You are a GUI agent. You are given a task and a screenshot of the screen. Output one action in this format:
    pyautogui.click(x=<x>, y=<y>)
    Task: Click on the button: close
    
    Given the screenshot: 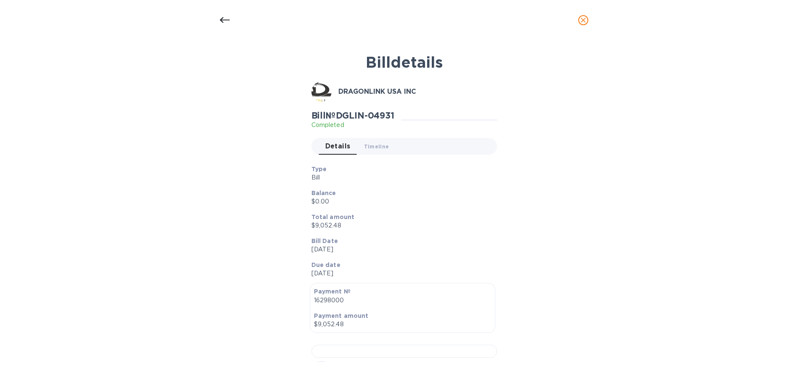 What is the action you would take?
    pyautogui.click(x=583, y=20)
    